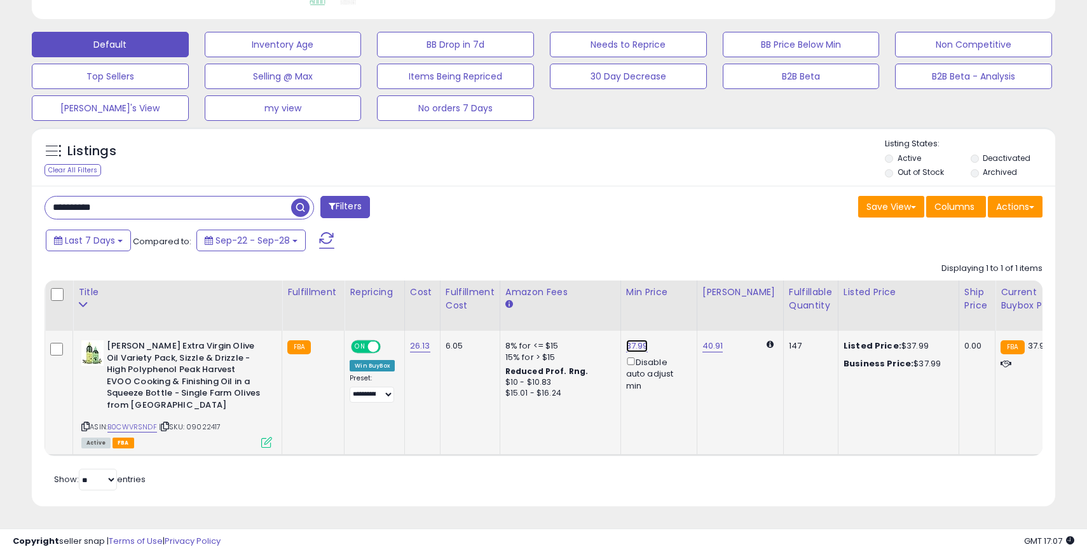  What do you see at coordinates (110, 44) in the screenshot?
I see `button: Default` at bounding box center [110, 44].